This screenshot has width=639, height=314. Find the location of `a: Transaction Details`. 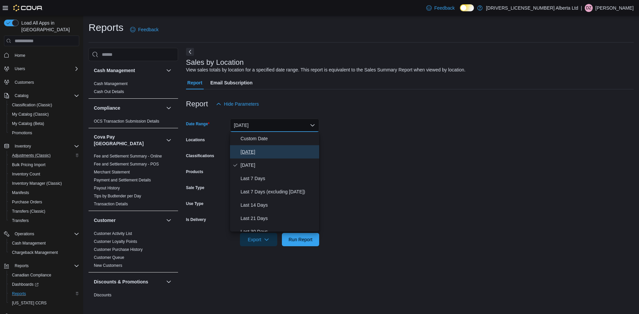

a: Transaction Details is located at coordinates (111, 204).